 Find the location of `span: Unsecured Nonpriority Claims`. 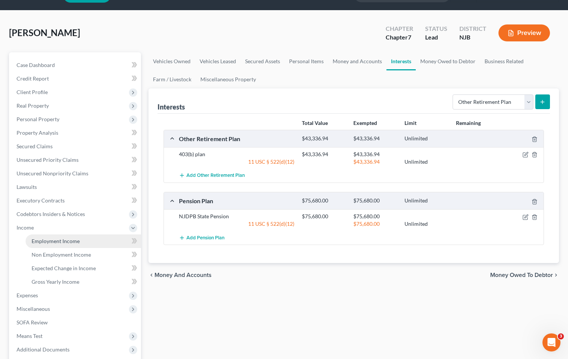

span: Unsecured Nonpriority Claims is located at coordinates (52, 173).